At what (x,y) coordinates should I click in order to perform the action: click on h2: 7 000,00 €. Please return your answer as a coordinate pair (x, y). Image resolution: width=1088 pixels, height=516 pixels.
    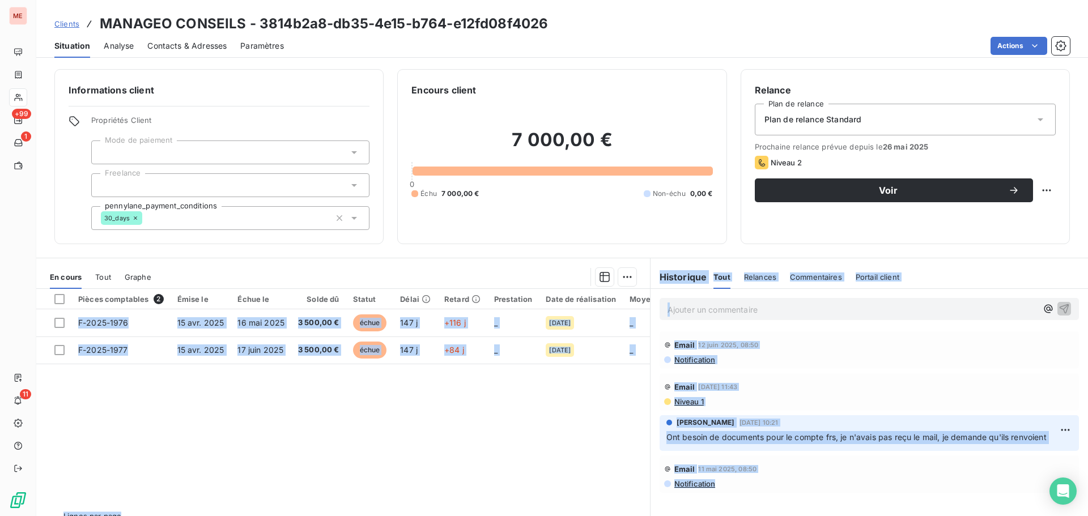
    Looking at the image, I should click on (562, 146).